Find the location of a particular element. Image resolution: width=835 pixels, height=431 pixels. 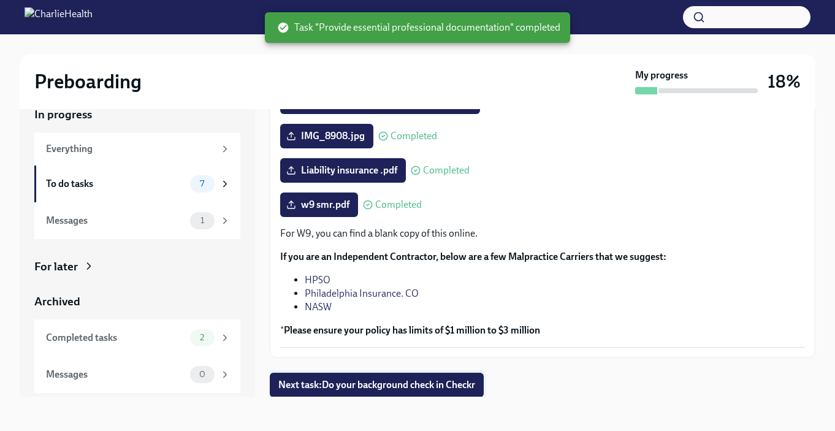

span: Next task : Do your background check in Checkr is located at coordinates (377, 385).